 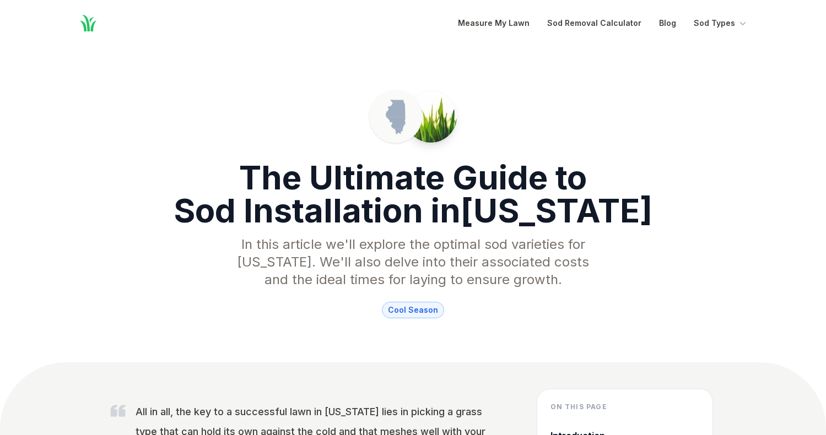 What do you see at coordinates (668, 23) in the screenshot?
I see `a: Blog` at bounding box center [668, 23].